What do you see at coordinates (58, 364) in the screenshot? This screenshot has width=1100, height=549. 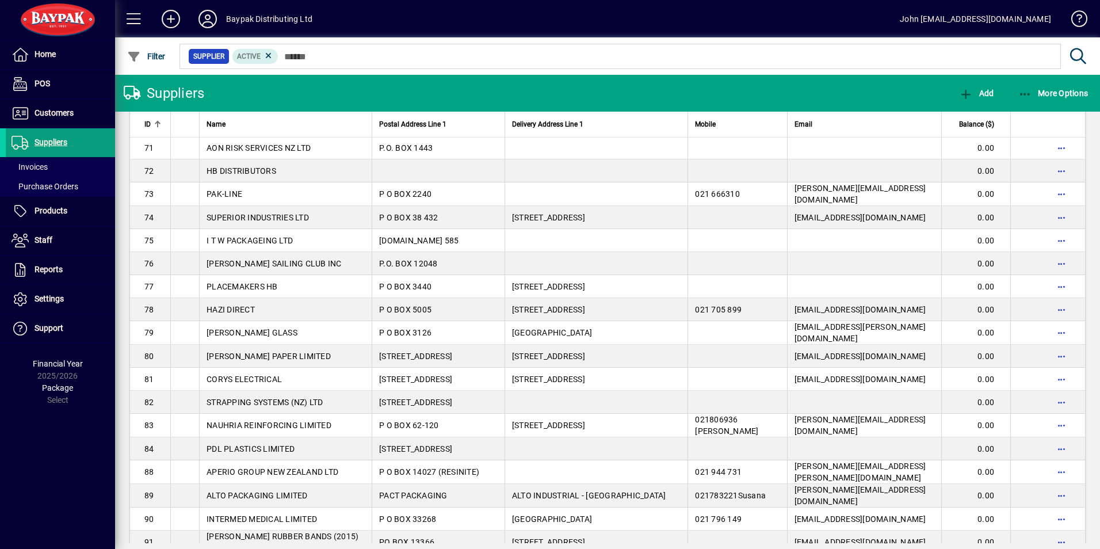 I see `span: Financial Year` at bounding box center [58, 364].